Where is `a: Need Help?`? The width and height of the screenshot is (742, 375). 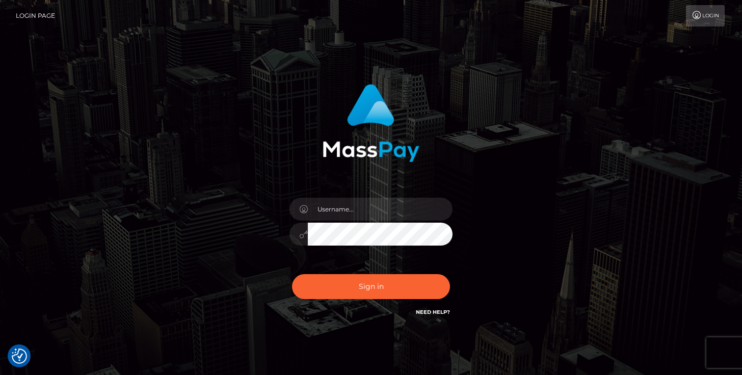 a: Need Help? is located at coordinates (433, 312).